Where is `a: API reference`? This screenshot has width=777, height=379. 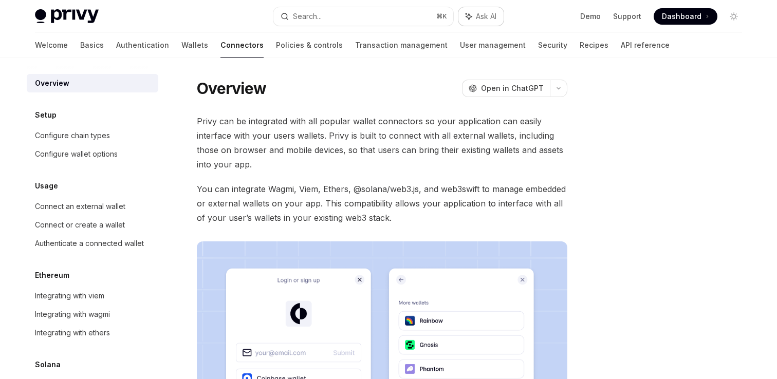 a: API reference is located at coordinates (645, 45).